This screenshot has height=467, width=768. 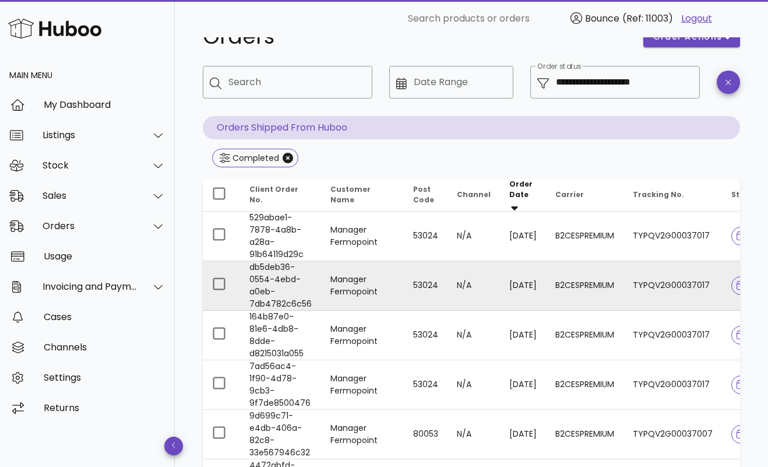 I want to click on label: Order status, so click(x=559, y=66).